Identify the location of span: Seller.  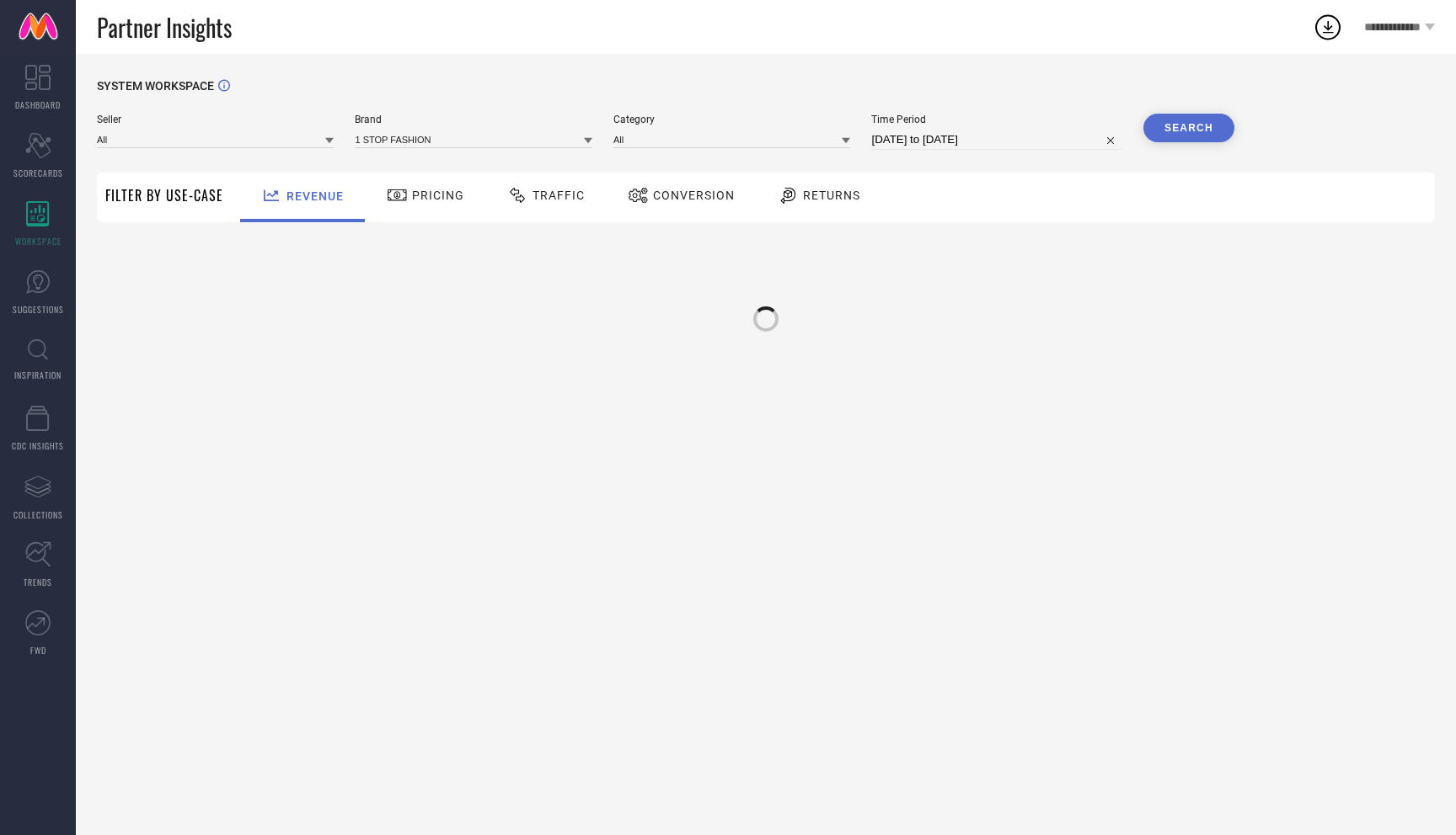
(214, 120).